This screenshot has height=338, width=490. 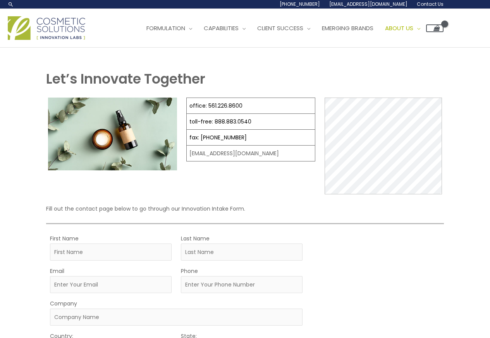 I want to click on a: Search icon link, so click(x=11, y=4).